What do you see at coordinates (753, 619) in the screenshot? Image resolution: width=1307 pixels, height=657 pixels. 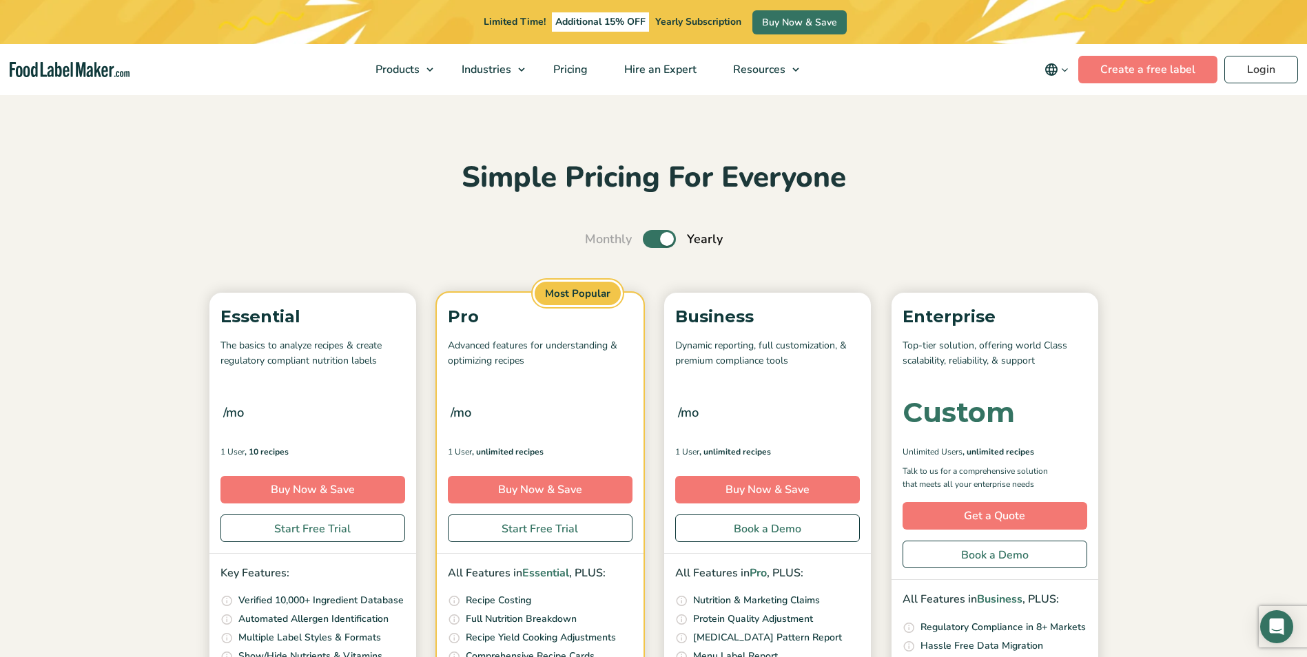 I see `p: Protein Quality Adjustment` at bounding box center [753, 619].